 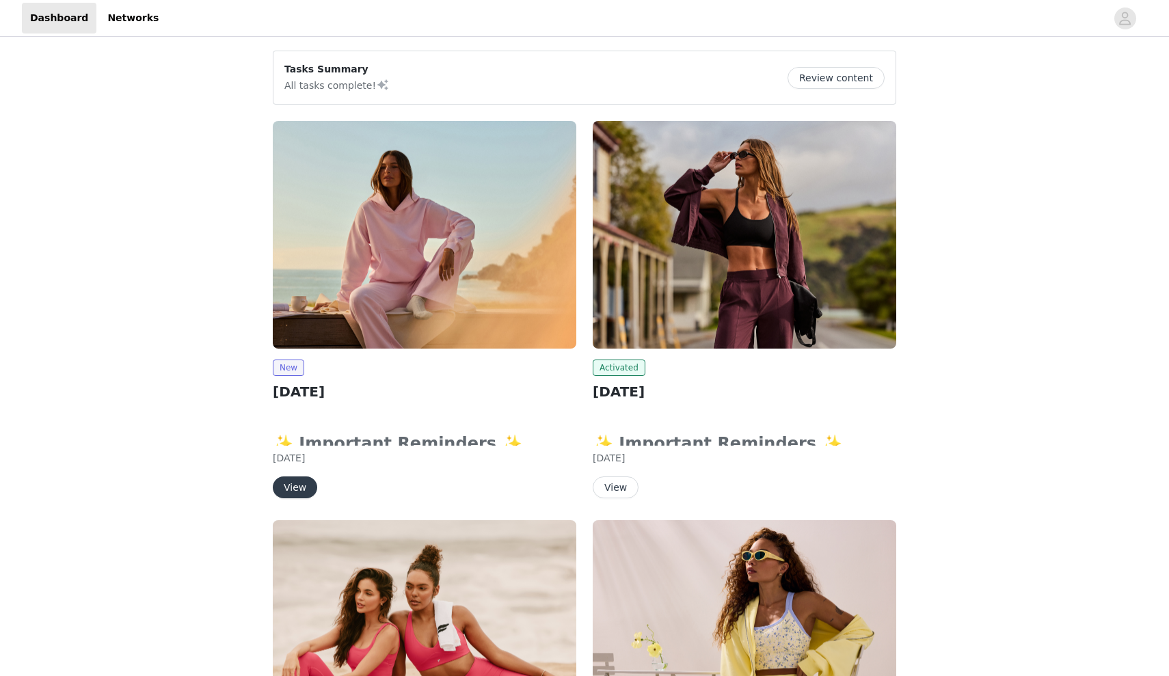 What do you see at coordinates (133, 18) in the screenshot?
I see `a: Networks` at bounding box center [133, 18].